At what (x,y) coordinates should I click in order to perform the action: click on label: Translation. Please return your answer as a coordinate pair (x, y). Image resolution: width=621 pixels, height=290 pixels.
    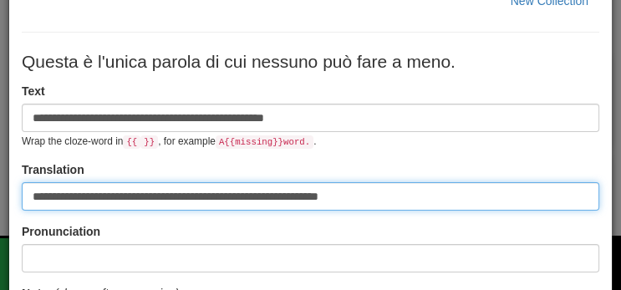
    Looking at the image, I should click on (53, 170).